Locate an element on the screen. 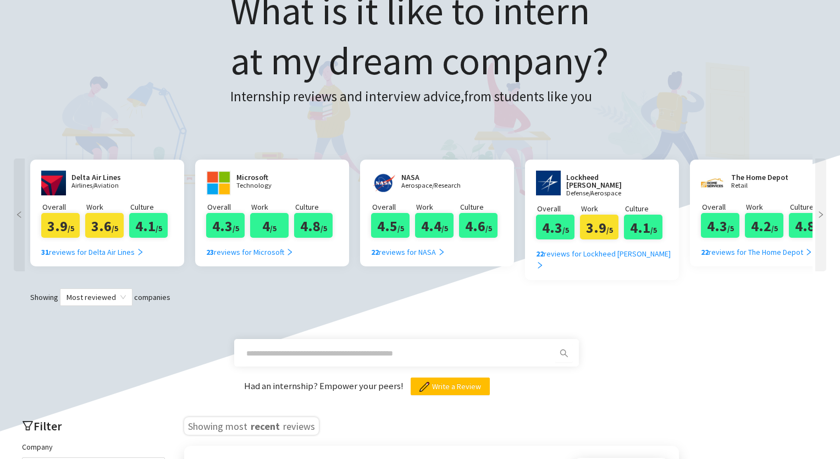 This screenshot has width=840, height=459. div: reviews for Microsoft is located at coordinates (250, 252).